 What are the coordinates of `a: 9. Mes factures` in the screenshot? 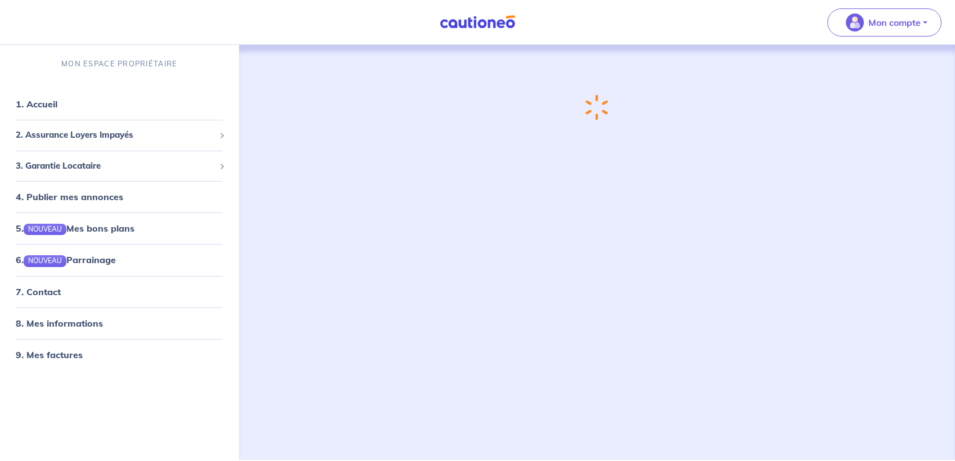 It's located at (49, 355).